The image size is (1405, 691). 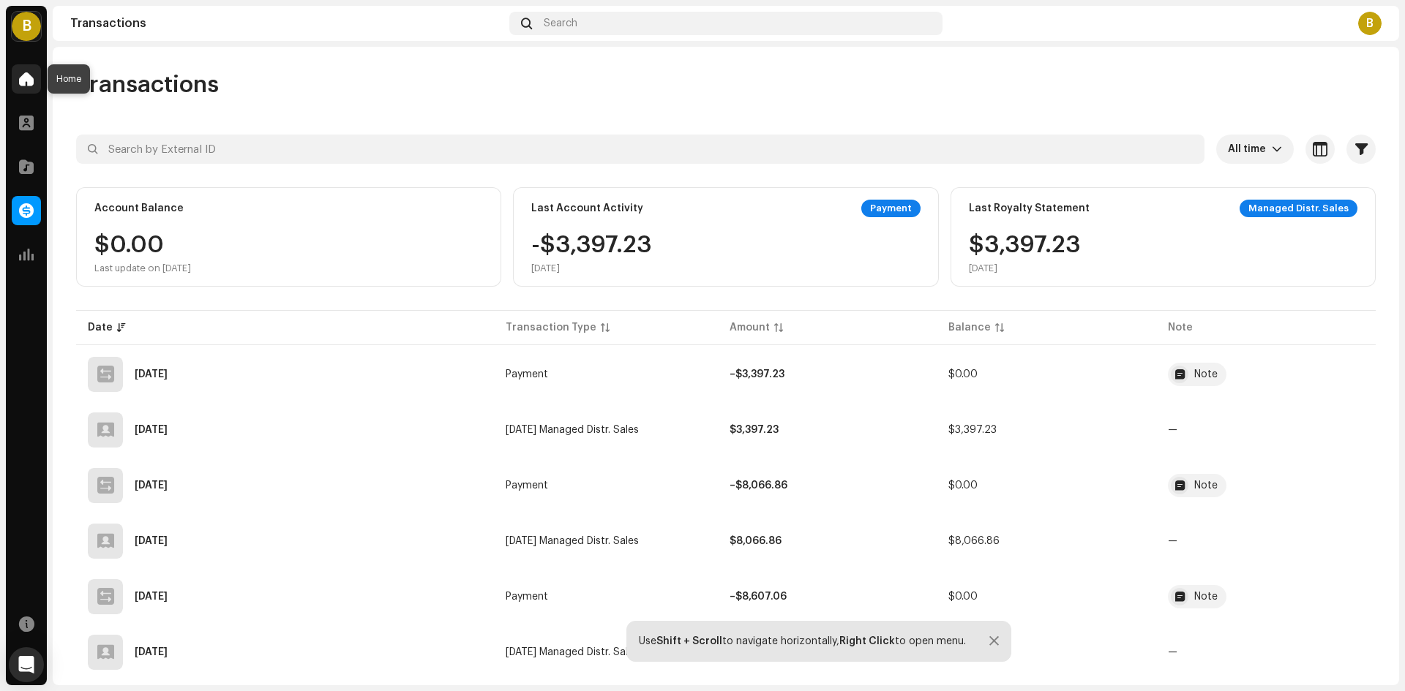 I want to click on span: #1729516911, so click(x=1266, y=375).